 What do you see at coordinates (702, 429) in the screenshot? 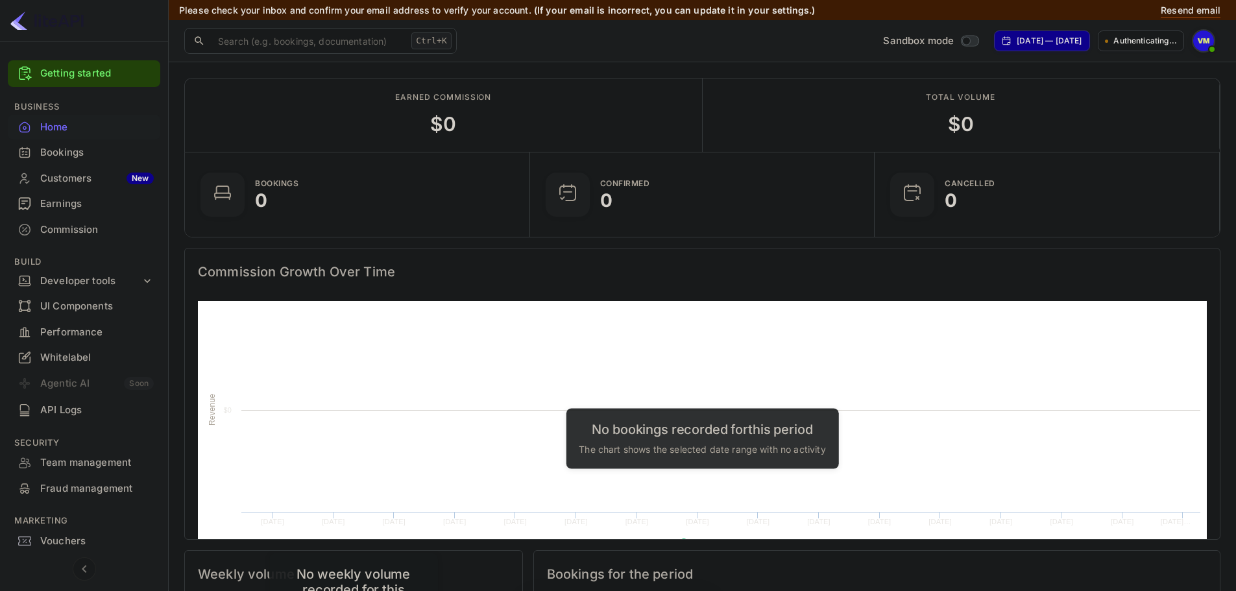
I see `h6: No bookings recorded for this period` at bounding box center [702, 429].